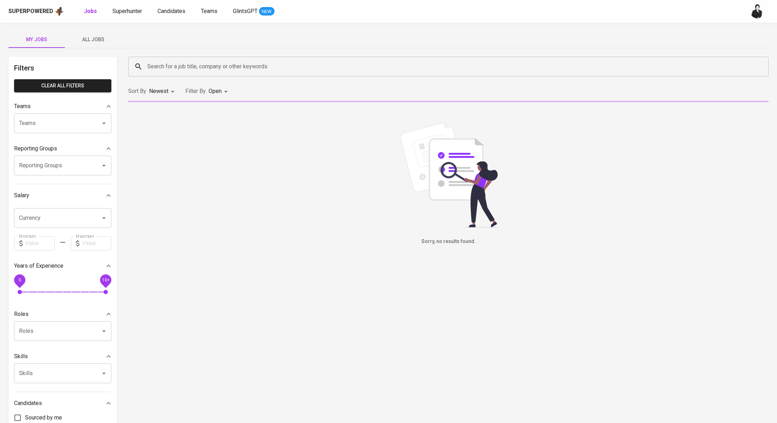 The image size is (777, 423). I want to click on div: Years of Experience, so click(63, 266).